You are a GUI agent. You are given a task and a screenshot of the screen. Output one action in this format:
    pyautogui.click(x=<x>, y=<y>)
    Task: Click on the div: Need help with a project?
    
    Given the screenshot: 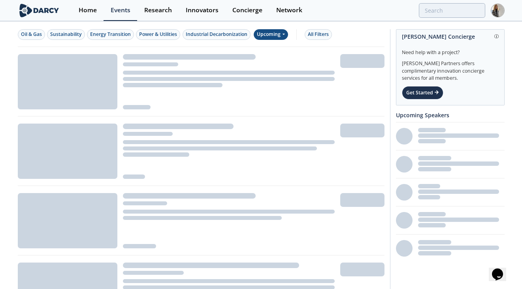 What is the action you would take?
    pyautogui.click(x=450, y=50)
    